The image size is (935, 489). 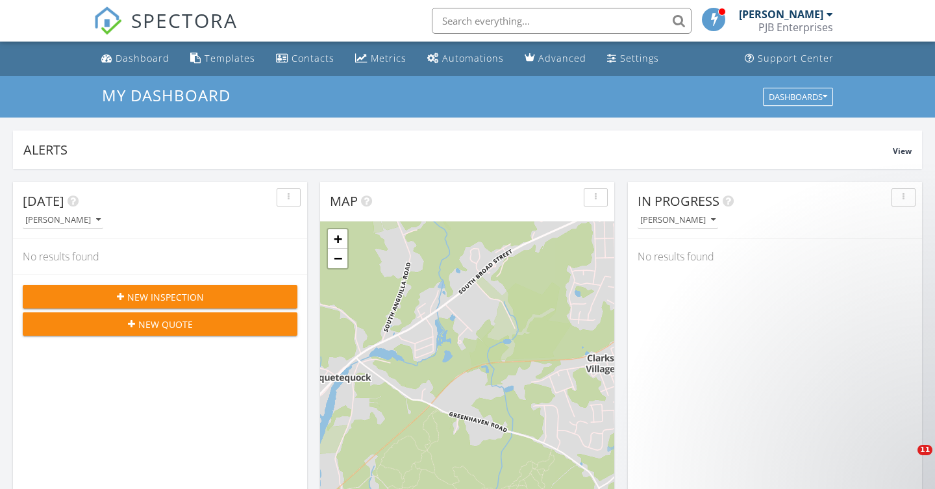 I want to click on button: New Inspection, so click(x=160, y=297).